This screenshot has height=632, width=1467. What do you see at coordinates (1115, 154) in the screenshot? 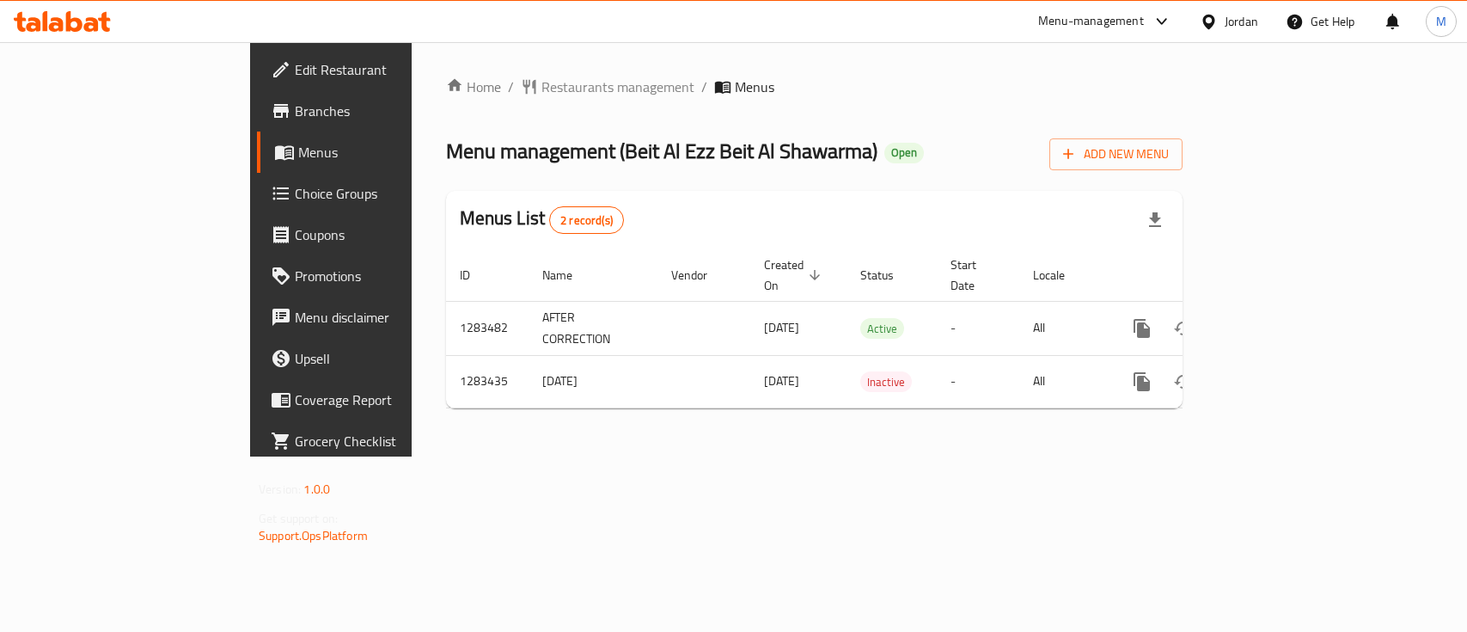
I see `button: Add New Menu` at bounding box center [1115, 154].